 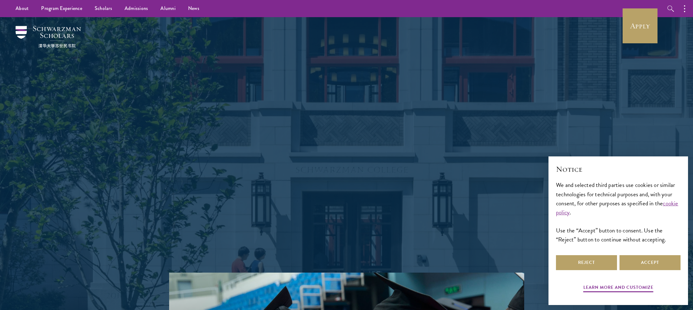 What do you see at coordinates (586, 263) in the screenshot?
I see `button: Reject` at bounding box center [586, 263].